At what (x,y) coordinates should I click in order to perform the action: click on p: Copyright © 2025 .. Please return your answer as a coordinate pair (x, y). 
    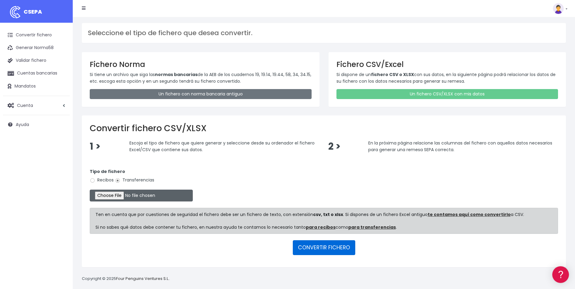
    Looking at the image, I should click on (126, 279).